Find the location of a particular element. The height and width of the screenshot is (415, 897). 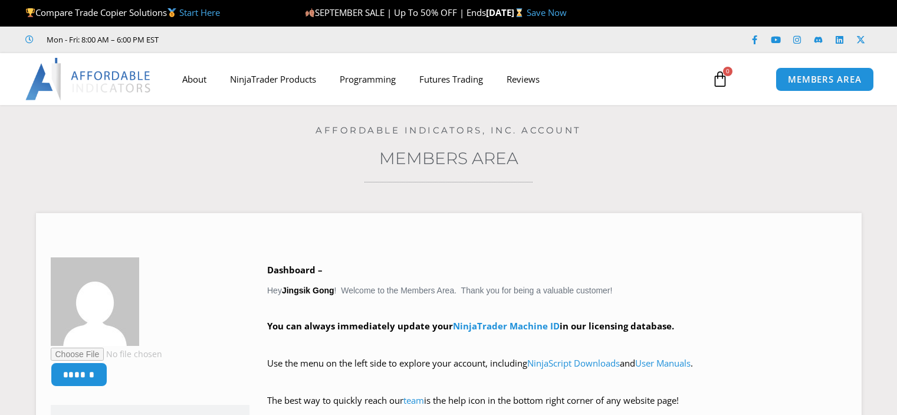

span: SEPTEMBER SALE | Up To 50% OFF | Ends is located at coordinates (395, 12).